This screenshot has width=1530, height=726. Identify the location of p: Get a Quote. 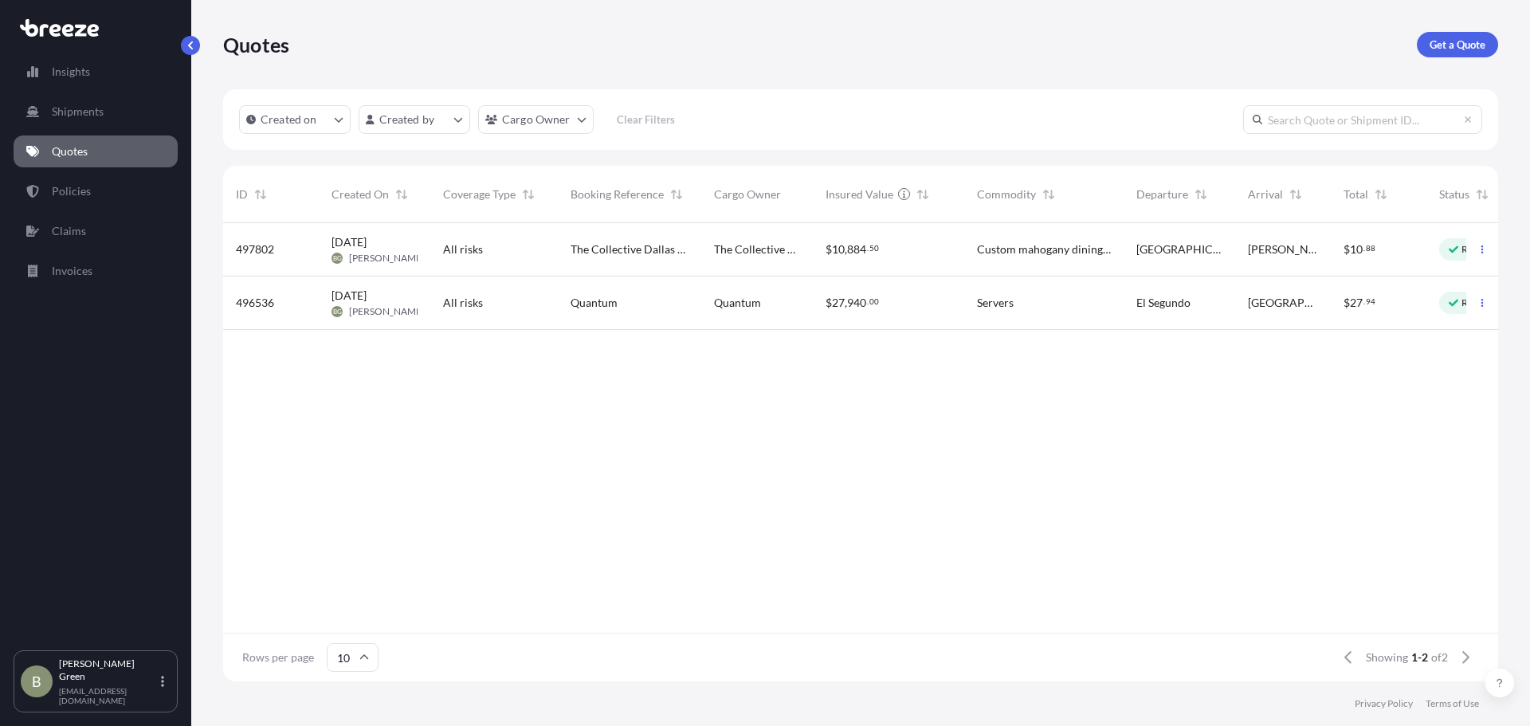
(1457, 45).